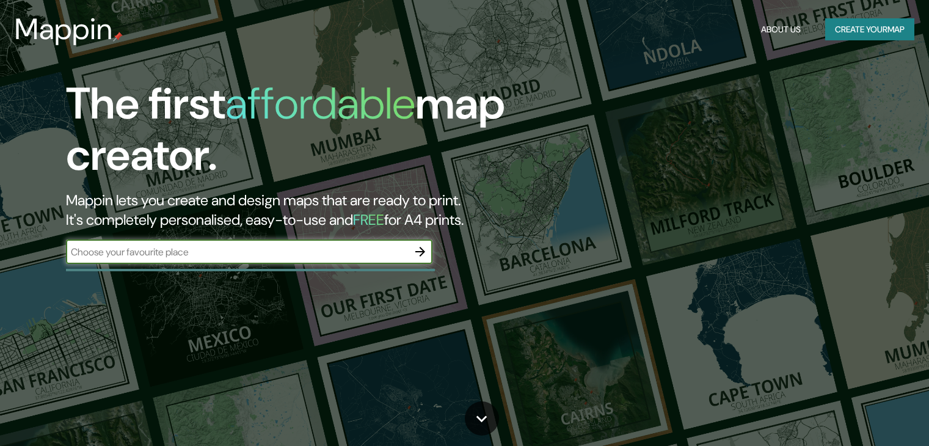  What do you see at coordinates (298, 210) in the screenshot?
I see `h2: Mappin lets you create and design maps that are ready to print. It's completely personalised, eas...` at bounding box center [298, 210].